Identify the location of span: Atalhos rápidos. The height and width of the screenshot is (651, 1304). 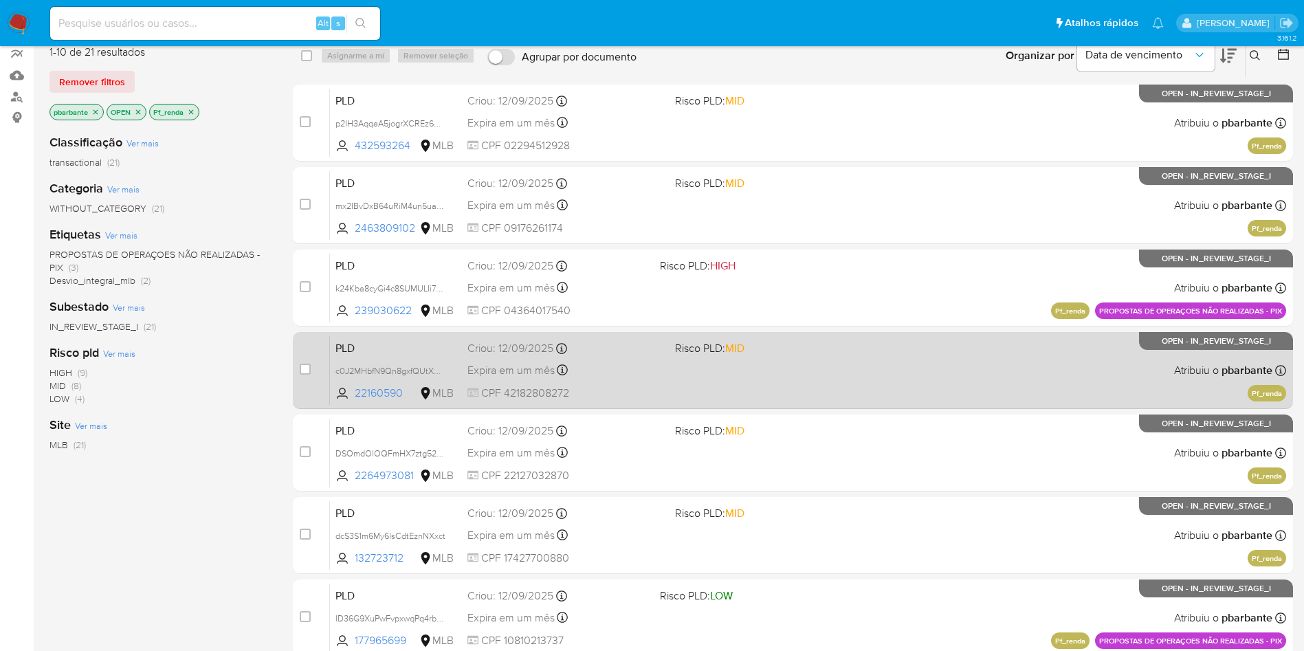
(1101, 23).